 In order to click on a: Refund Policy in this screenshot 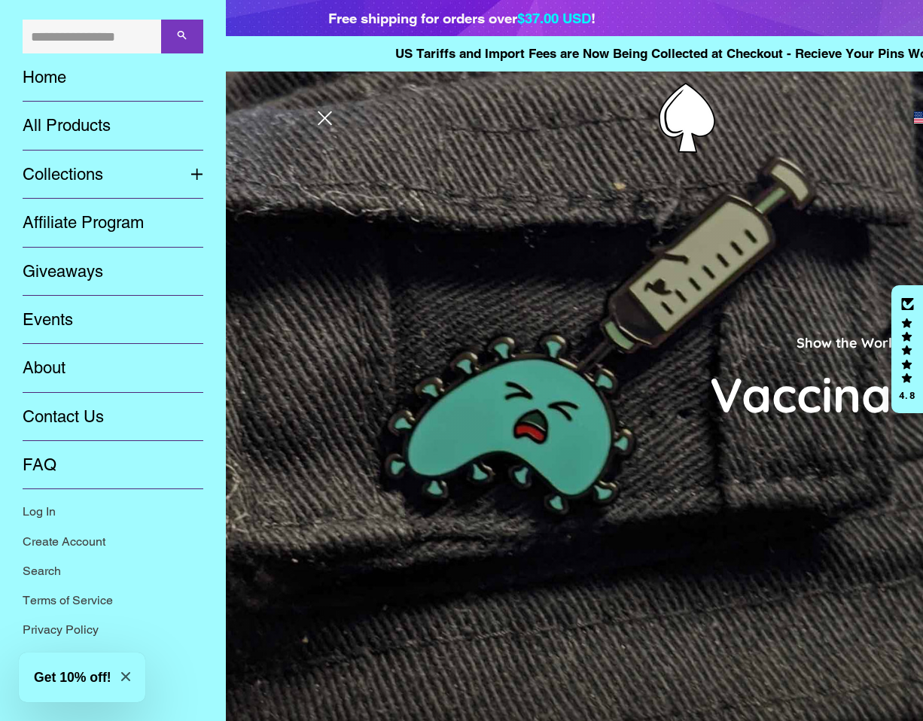, I will do `click(113, 689)`.